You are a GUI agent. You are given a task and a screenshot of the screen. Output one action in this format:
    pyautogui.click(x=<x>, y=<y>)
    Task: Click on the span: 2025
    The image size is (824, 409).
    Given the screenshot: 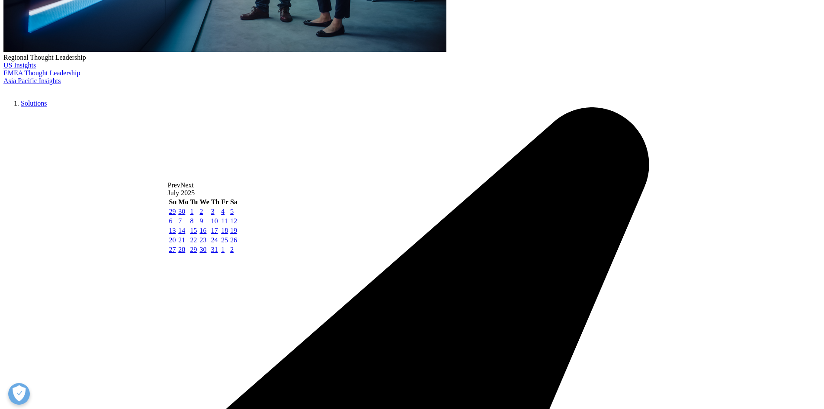 What is the action you would take?
    pyautogui.click(x=188, y=192)
    